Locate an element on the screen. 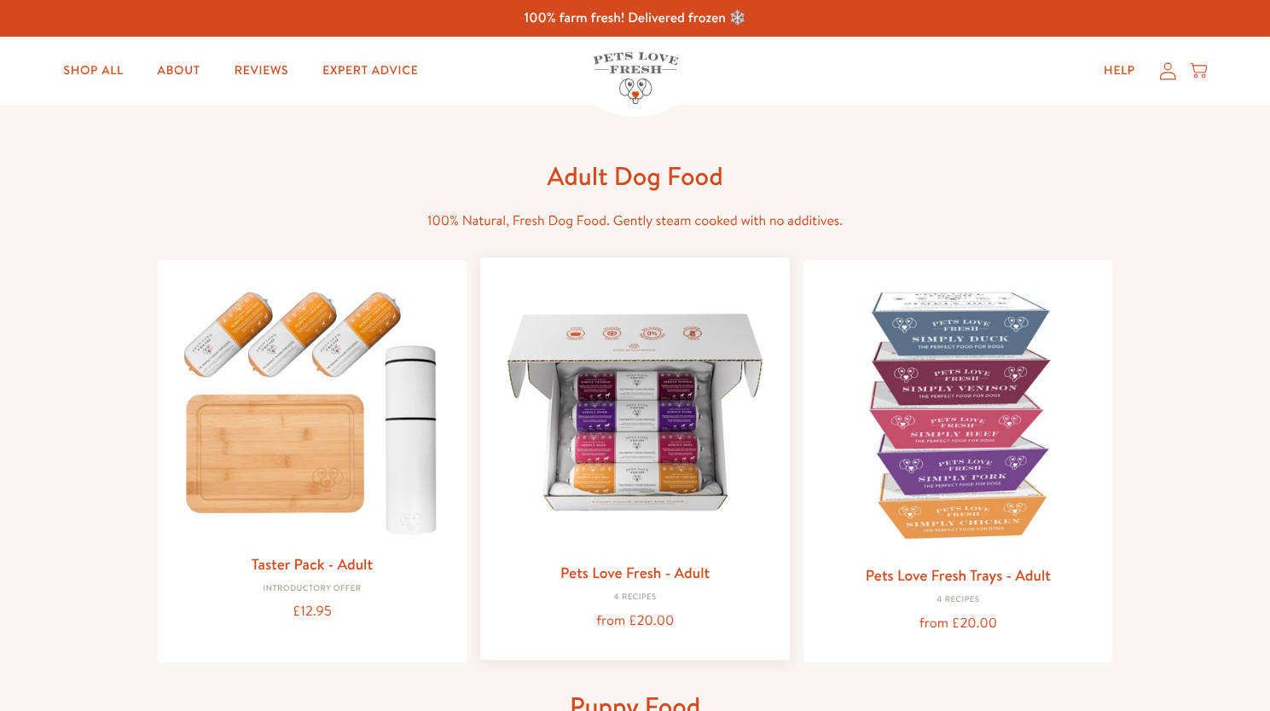 The height and width of the screenshot is (711, 1270). a: About is located at coordinates (179, 71).